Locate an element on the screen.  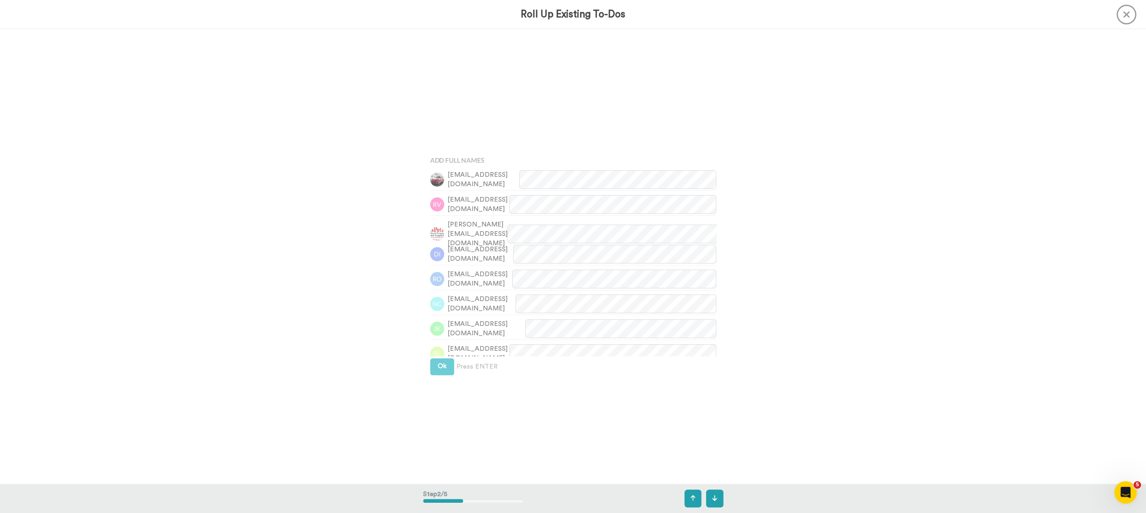
img: jk.png is located at coordinates (437, 329).